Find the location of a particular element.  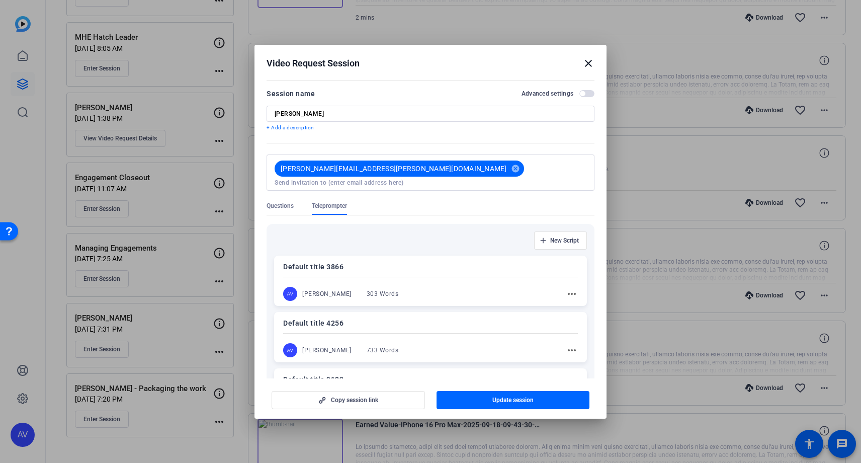

input: Send invitation to (enter email address here) is located at coordinates (431, 183).